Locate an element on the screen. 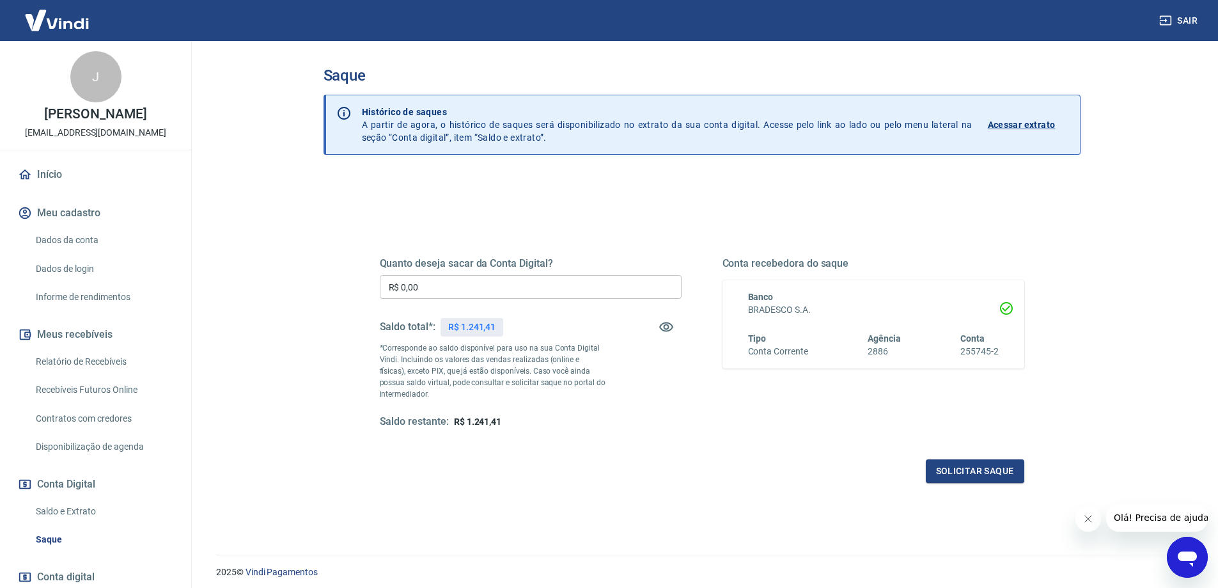  h6: 255745-2 is located at coordinates (980, 351).